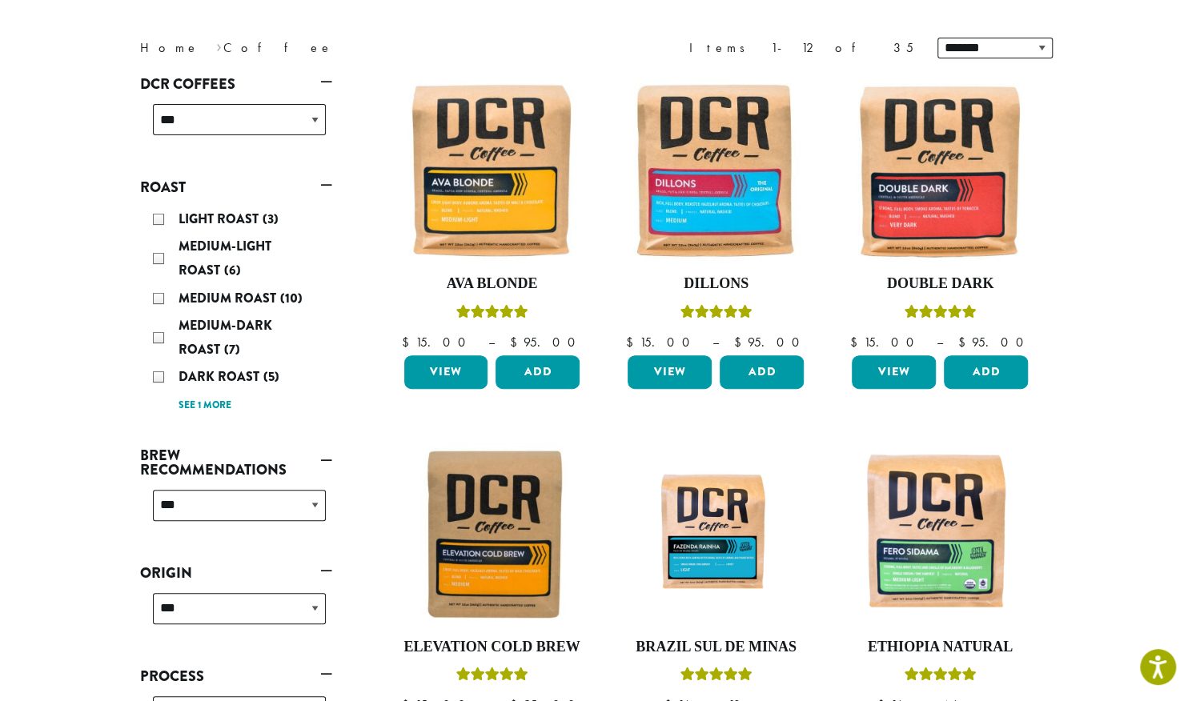 Image resolution: width=1192 pixels, height=701 pixels. What do you see at coordinates (270, 218) in the screenshot?
I see `span: (3)` at bounding box center [270, 218].